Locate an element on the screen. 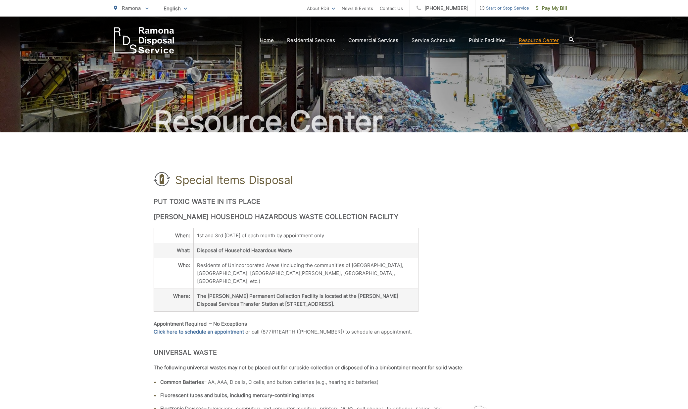 The image size is (688, 409). strong: Who: is located at coordinates (184, 265).